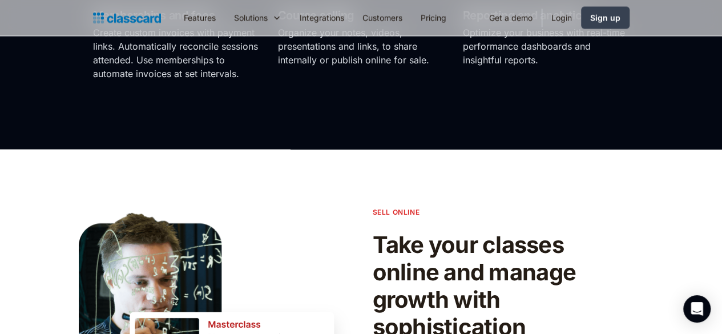 Image resolution: width=722 pixels, height=334 pixels. I want to click on p: Optimize your business with real-time performance dashboards and insightful reports., so click(546, 46).